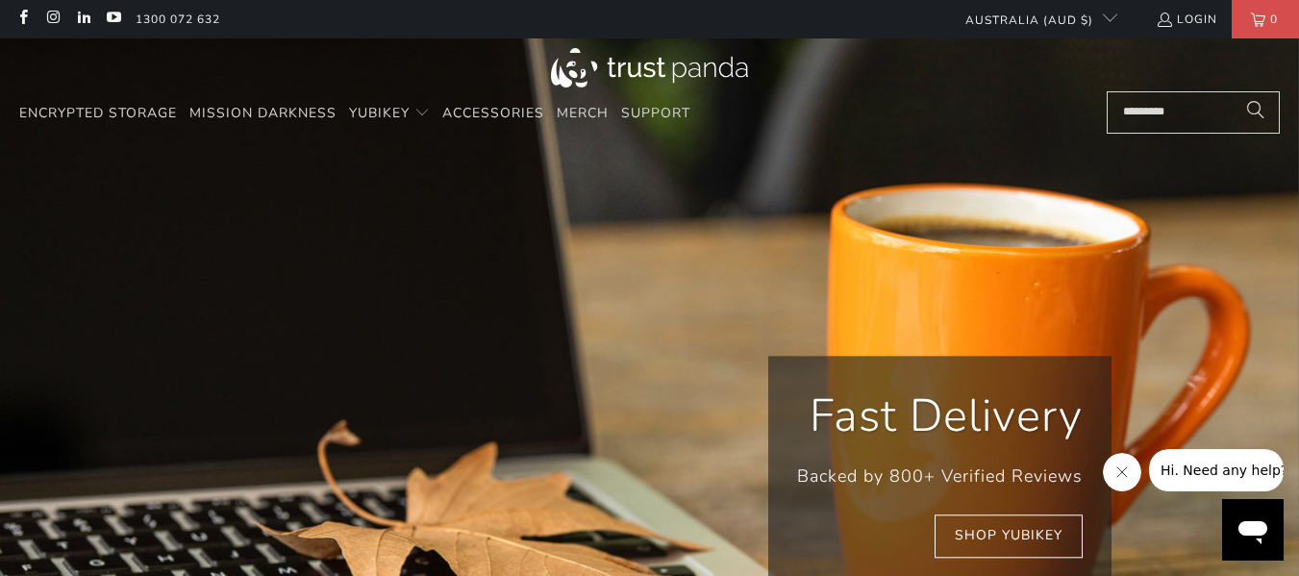  I want to click on span: Accessories, so click(493, 113).